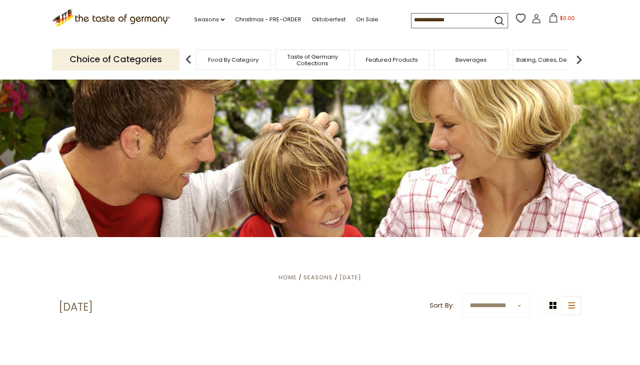  What do you see at coordinates (579, 60) in the screenshot?
I see `img: next arrow` at bounding box center [579, 60].